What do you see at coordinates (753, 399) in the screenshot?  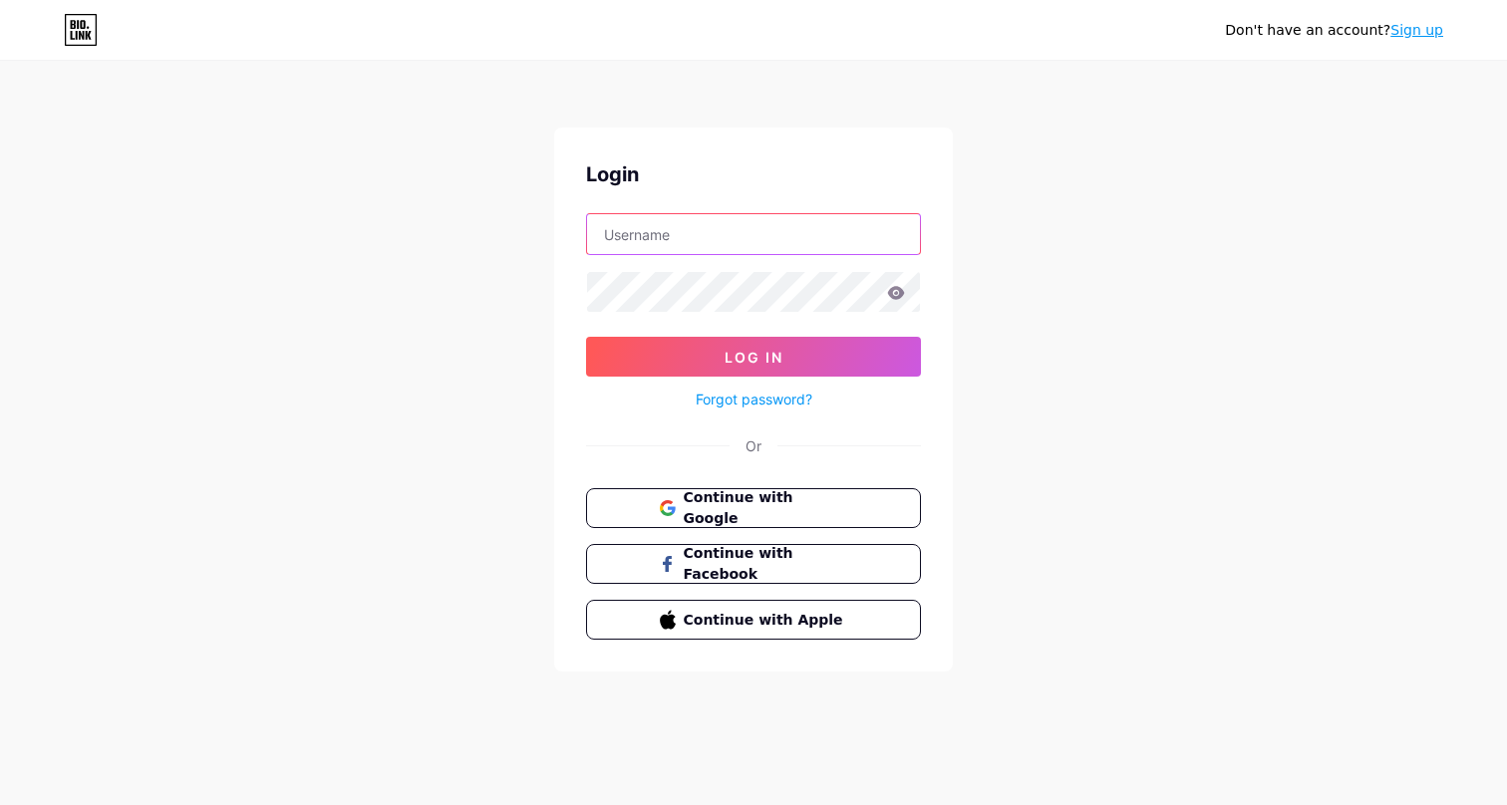 I see `a: Forgot password?` at bounding box center [753, 399].